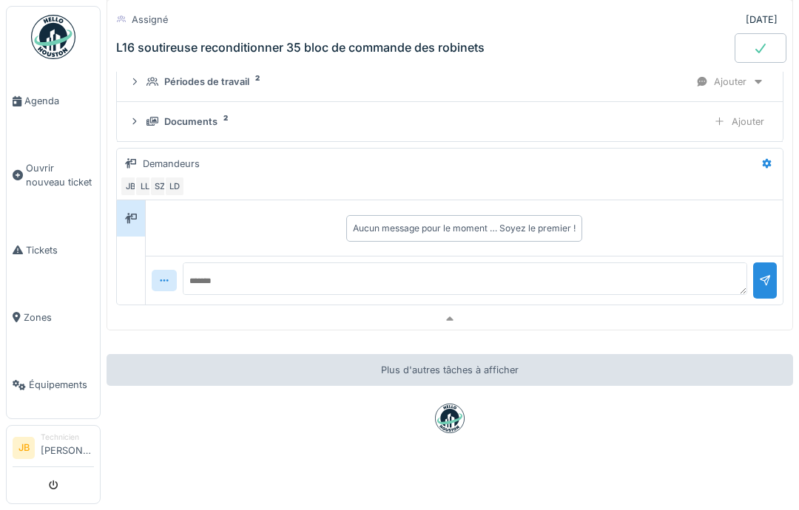 This screenshot has height=510, width=799. What do you see at coordinates (175, 186) in the screenshot?
I see `div: LD` at bounding box center [175, 186].